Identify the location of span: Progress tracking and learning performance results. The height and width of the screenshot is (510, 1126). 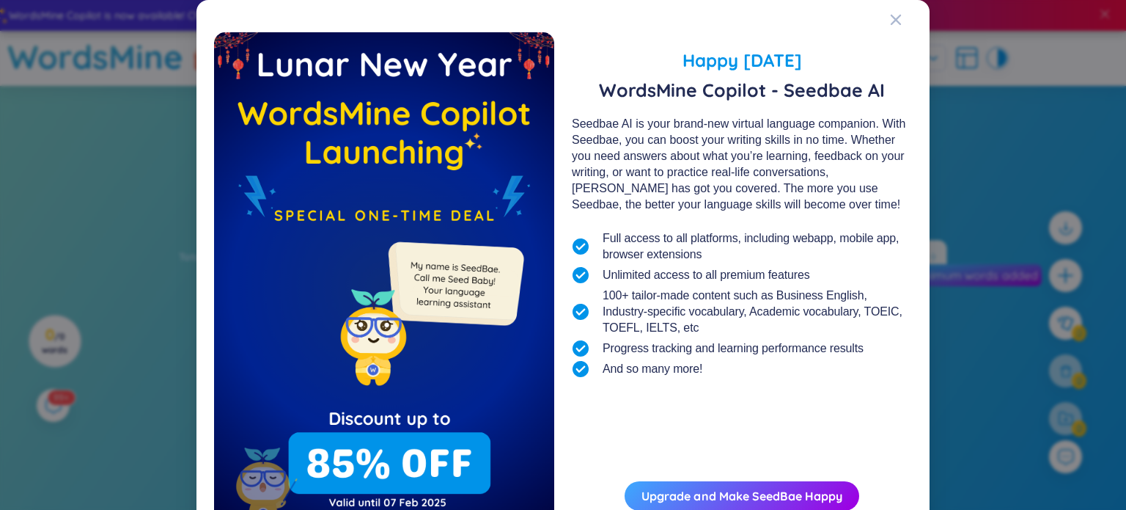
(733, 348).